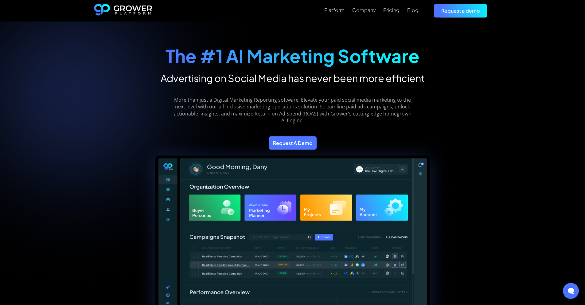 The image size is (585, 305). Describe the element at coordinates (391, 10) in the screenshot. I see `div: Pricing` at that location.